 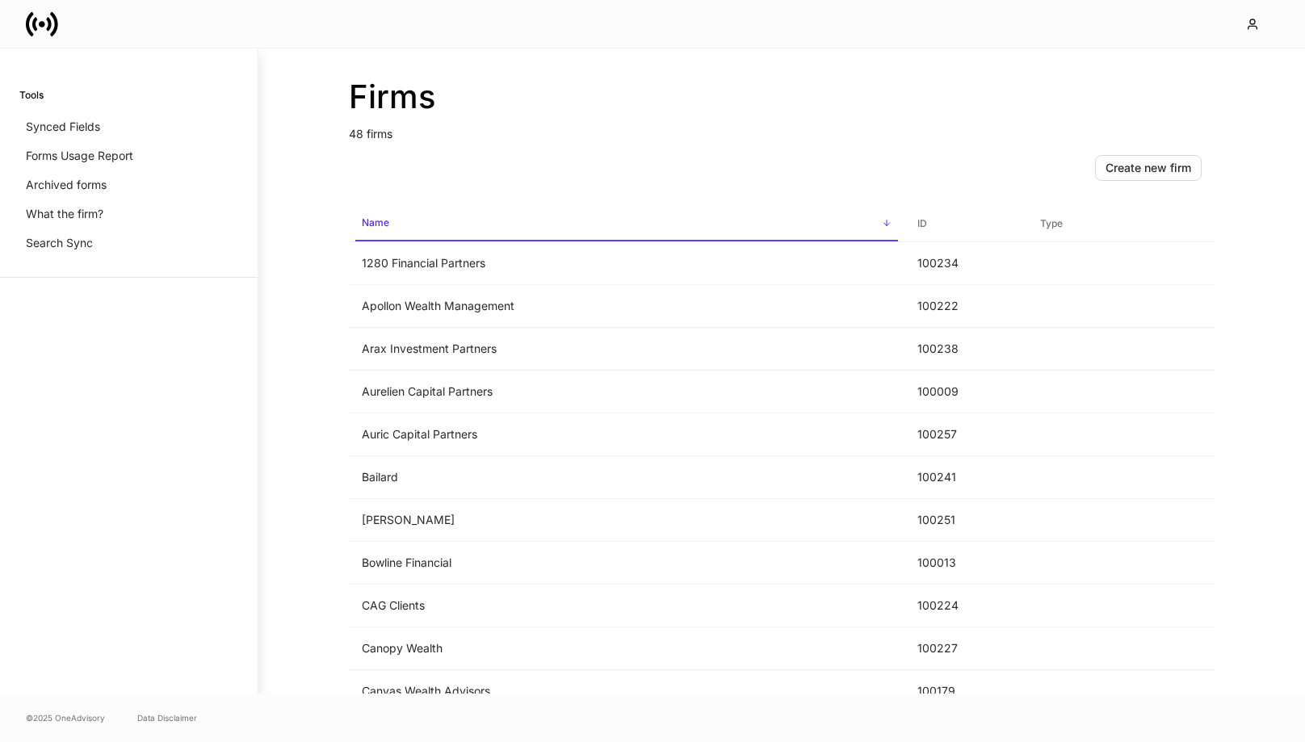 What do you see at coordinates (627, 392) in the screenshot?
I see `td: Aurelien Capital Partners` at bounding box center [627, 392].